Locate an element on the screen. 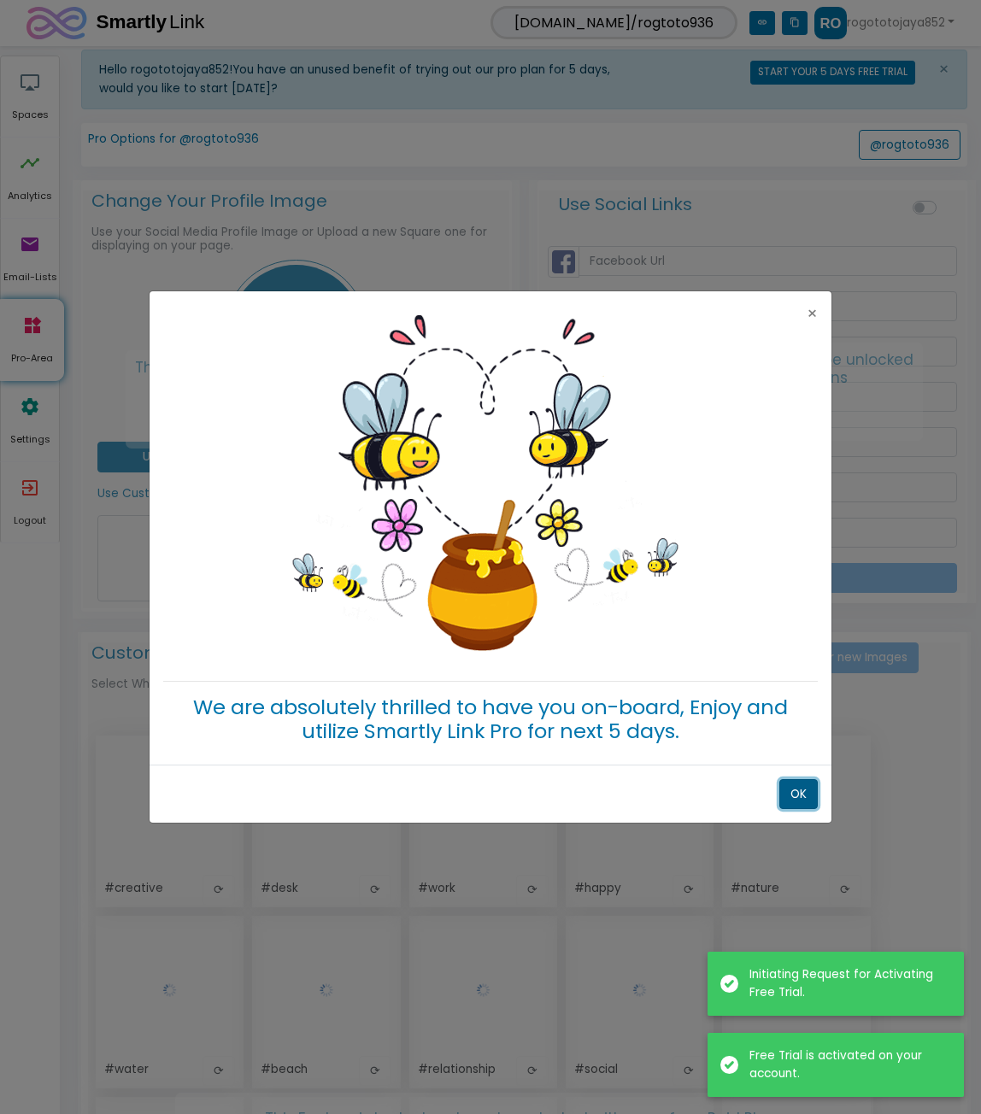 The height and width of the screenshot is (1114, 981). div: Free Trial is activated on your account. is located at coordinates (843, 1065).